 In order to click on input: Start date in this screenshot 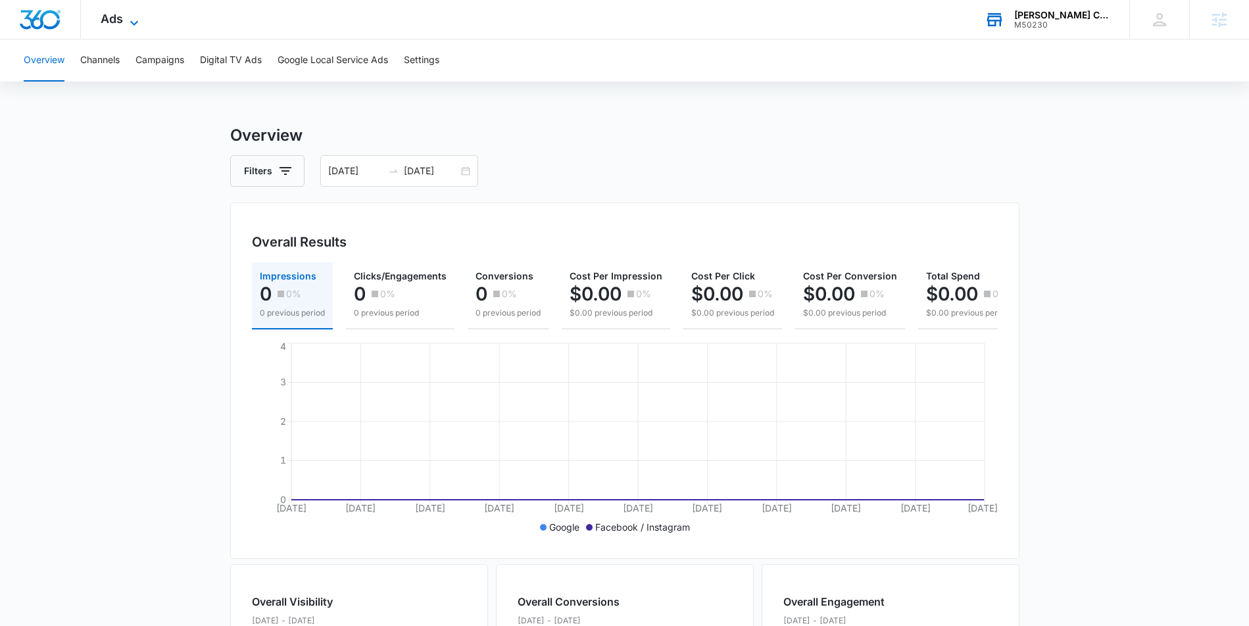, I will do `click(355, 171)`.